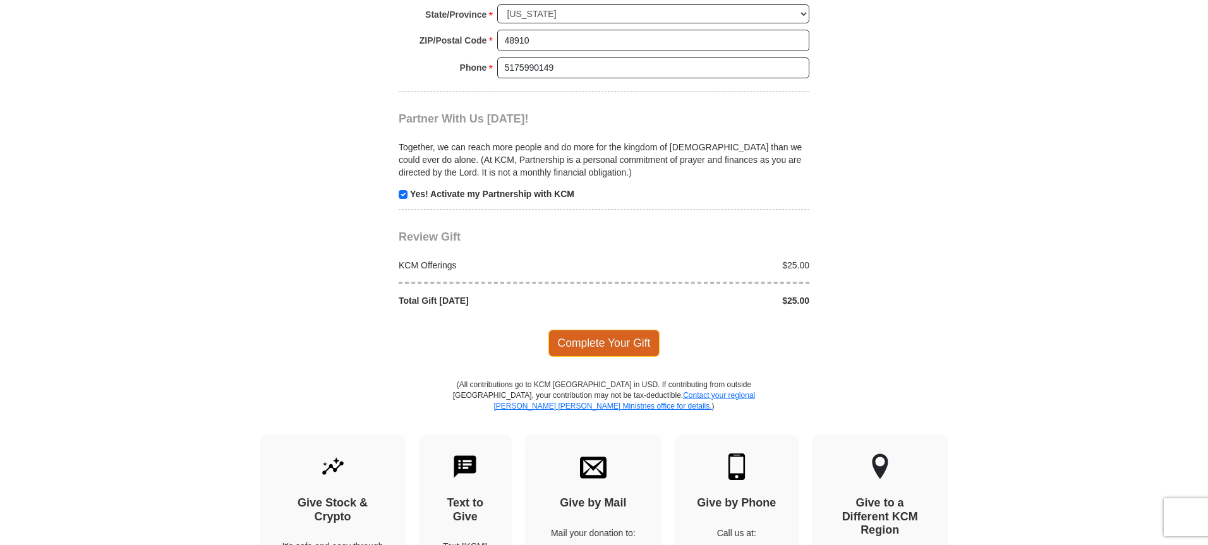 The width and height of the screenshot is (1208, 545). What do you see at coordinates (473, 68) in the screenshot?
I see `strong: Phone` at bounding box center [473, 68].